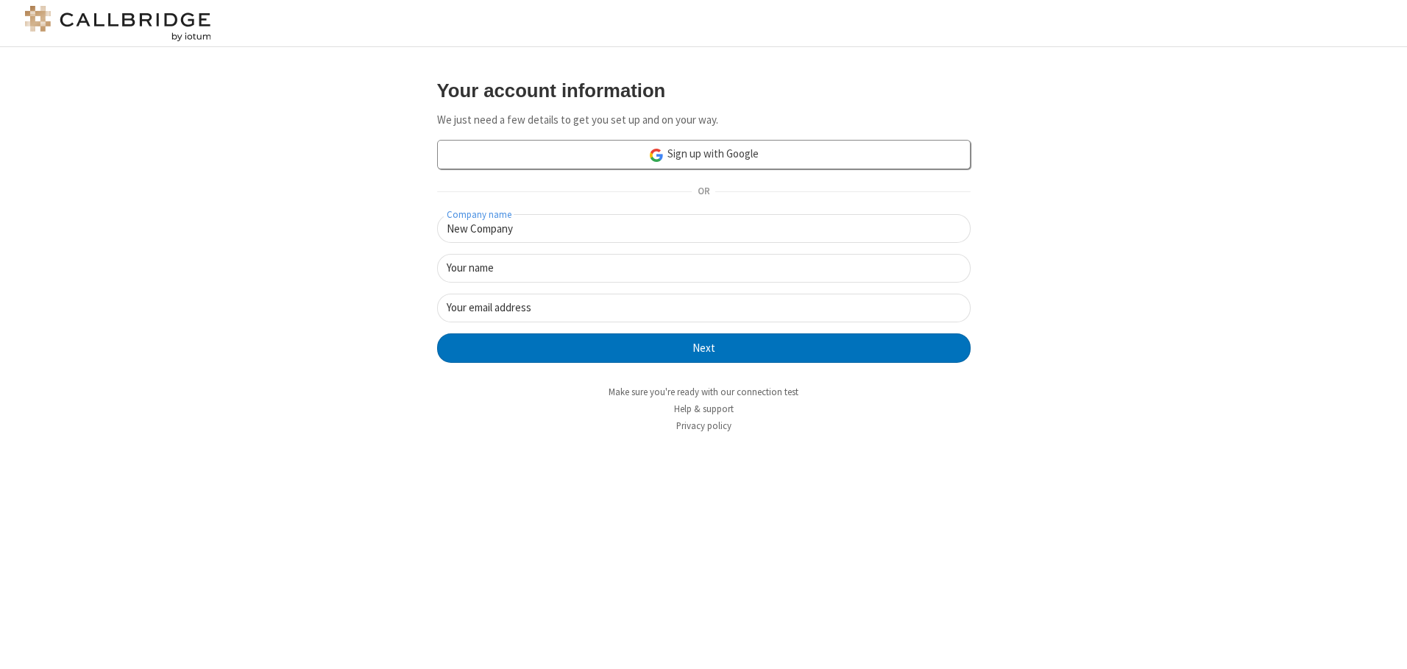 The width and height of the screenshot is (1407, 669). Describe the element at coordinates (657, 155) in the screenshot. I see `img: google-icon.png` at that location.